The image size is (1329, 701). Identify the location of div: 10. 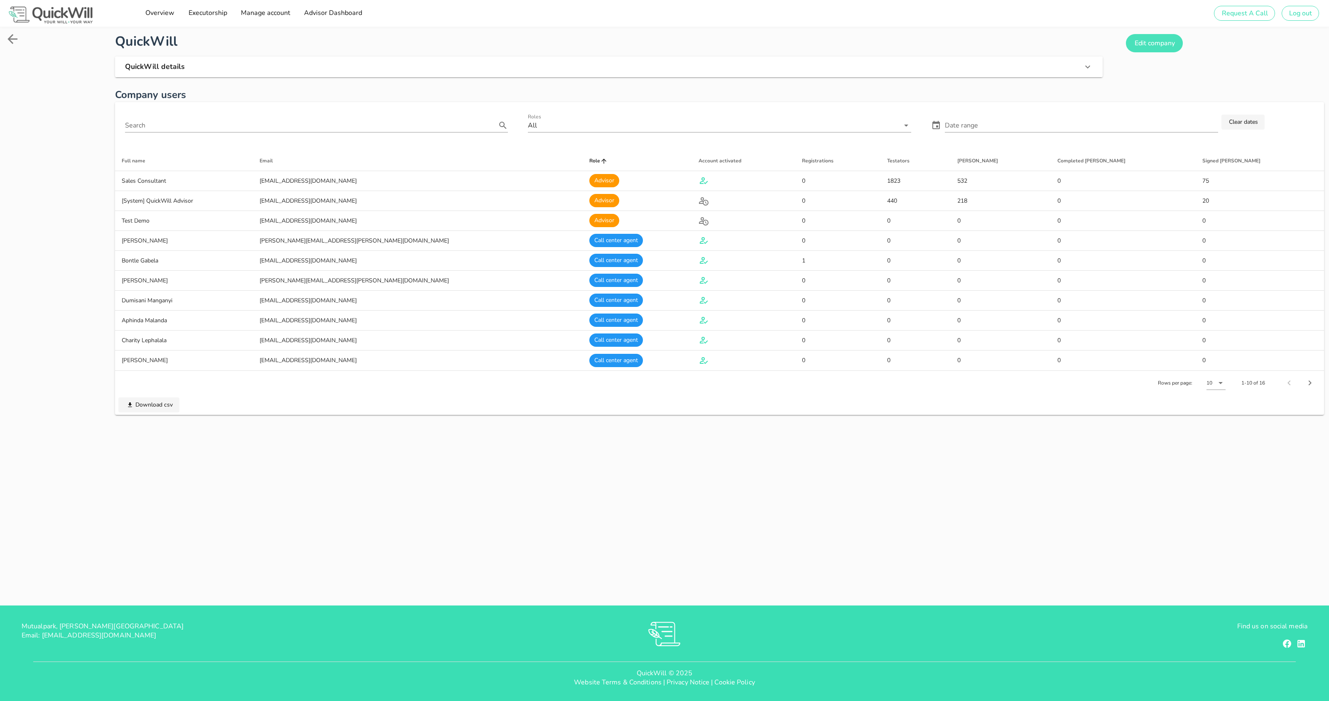
(1209, 383).